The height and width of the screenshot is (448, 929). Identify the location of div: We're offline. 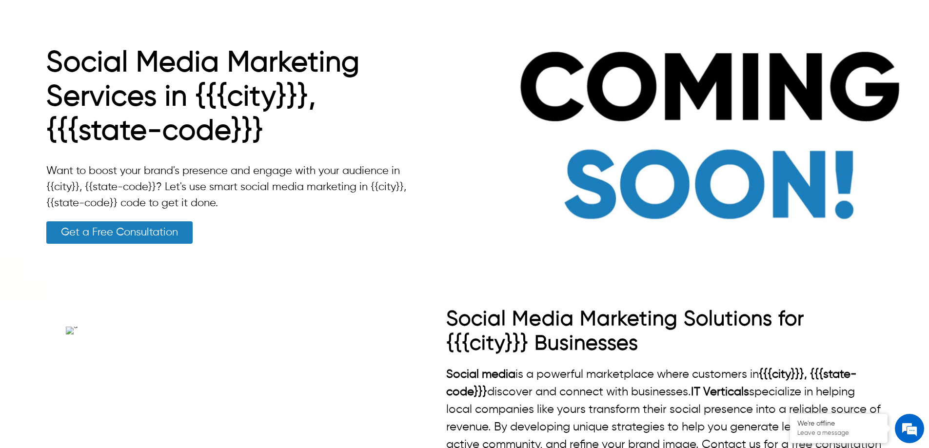
(839, 424).